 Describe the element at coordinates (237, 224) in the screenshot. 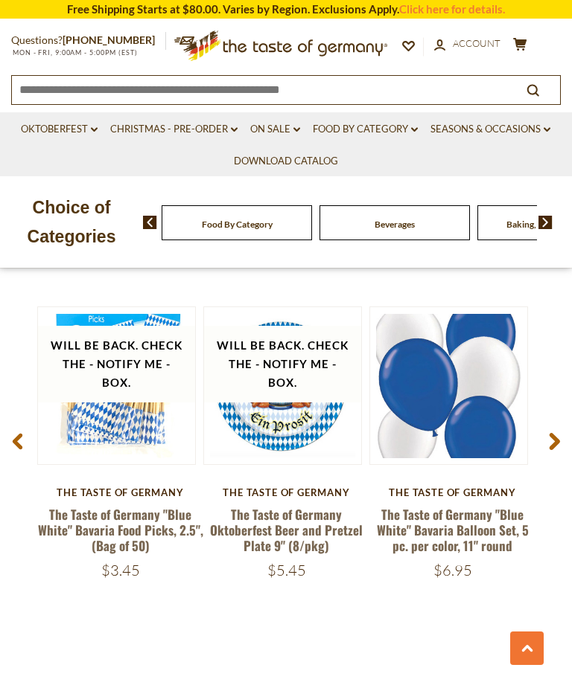

I see `span: Food By Category` at that location.